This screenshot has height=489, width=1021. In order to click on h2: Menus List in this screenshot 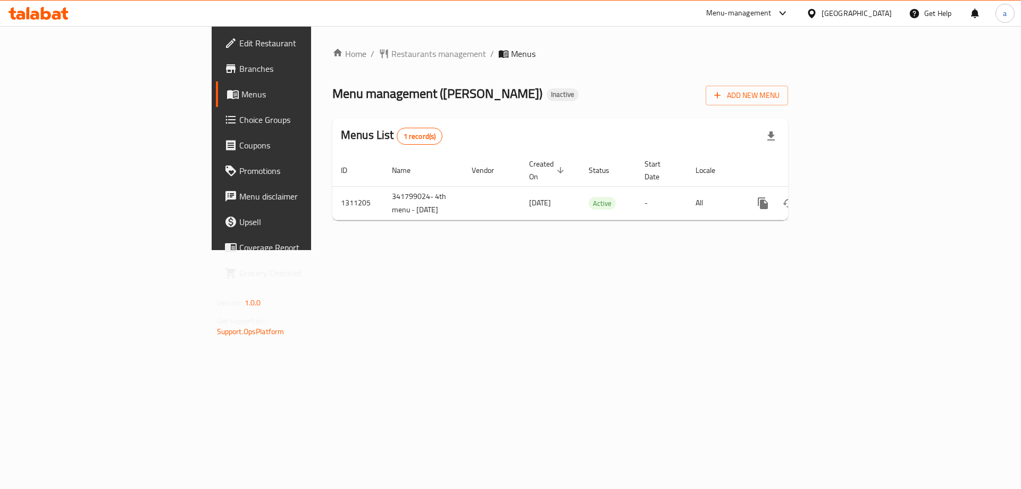, I will do `click(391, 136)`.